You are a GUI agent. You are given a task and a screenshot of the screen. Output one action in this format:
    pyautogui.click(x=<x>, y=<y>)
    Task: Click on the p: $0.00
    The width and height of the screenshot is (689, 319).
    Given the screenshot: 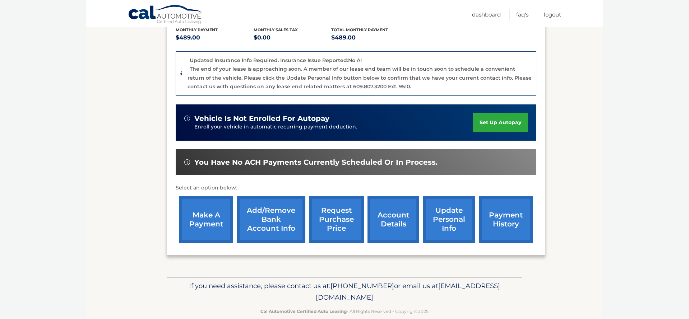 What is the action you would take?
    pyautogui.click(x=293, y=38)
    